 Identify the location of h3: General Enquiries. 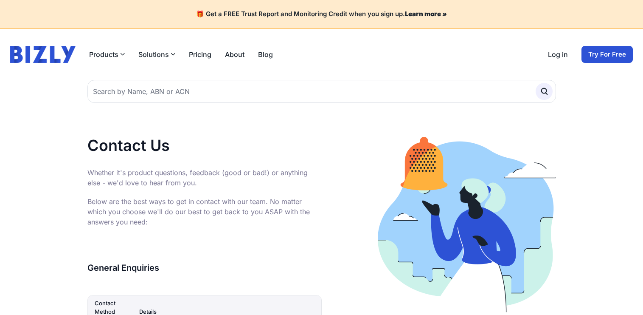
(205, 267).